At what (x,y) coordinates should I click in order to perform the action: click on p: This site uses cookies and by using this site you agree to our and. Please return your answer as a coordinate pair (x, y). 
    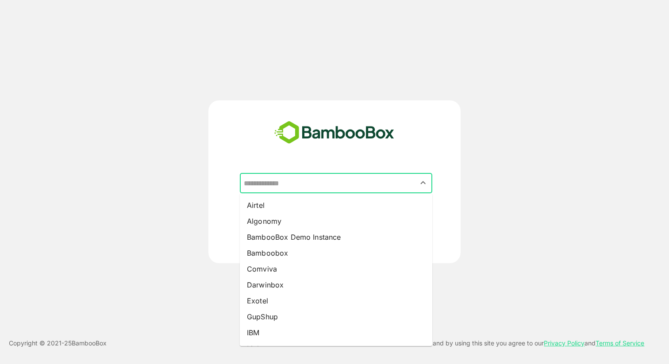
    Looking at the image, I should click on (506, 343).